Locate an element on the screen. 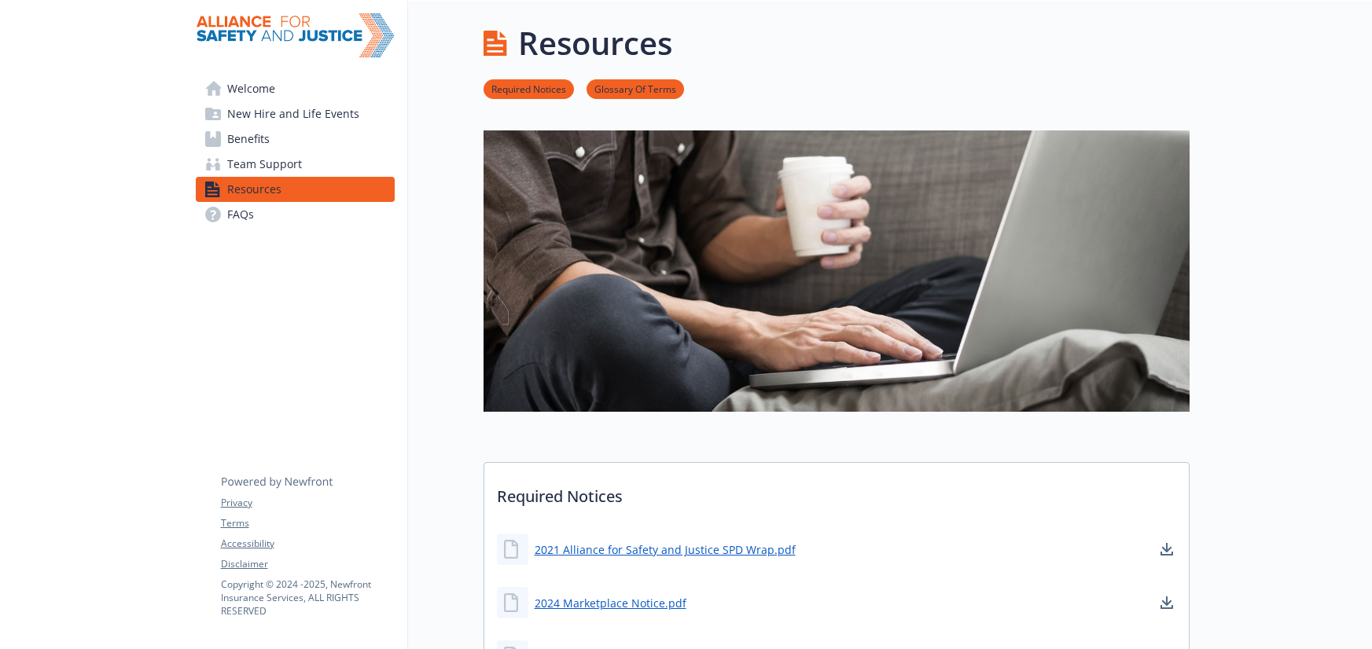  a: Disclaimer is located at coordinates (307, 565).